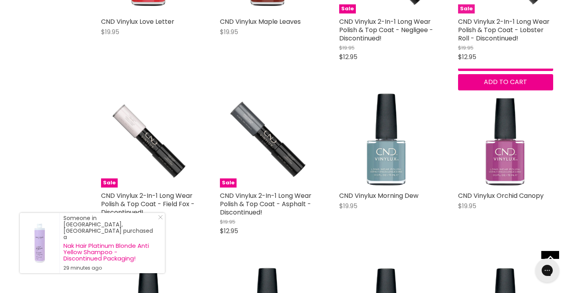  Describe the element at coordinates (266, 204) in the screenshot. I see `a: CND Vinylux 2-In-1 Long Wear Polish & Top Coat - Asphalt - Discontinued!` at that location.